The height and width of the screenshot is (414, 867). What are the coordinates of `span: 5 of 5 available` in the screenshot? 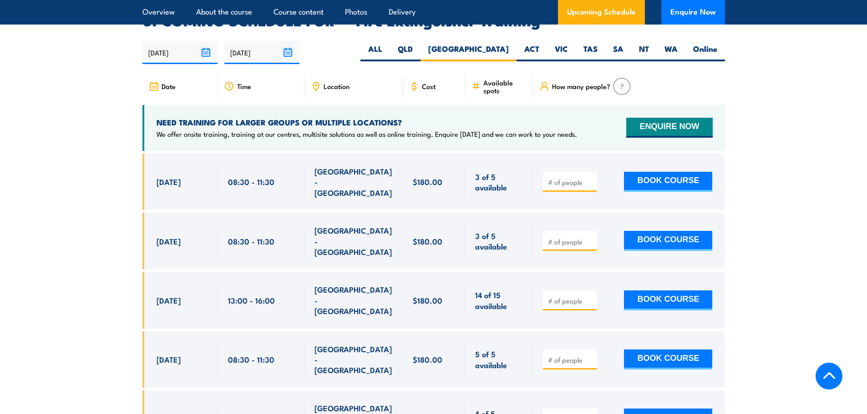 It's located at (499, 359).